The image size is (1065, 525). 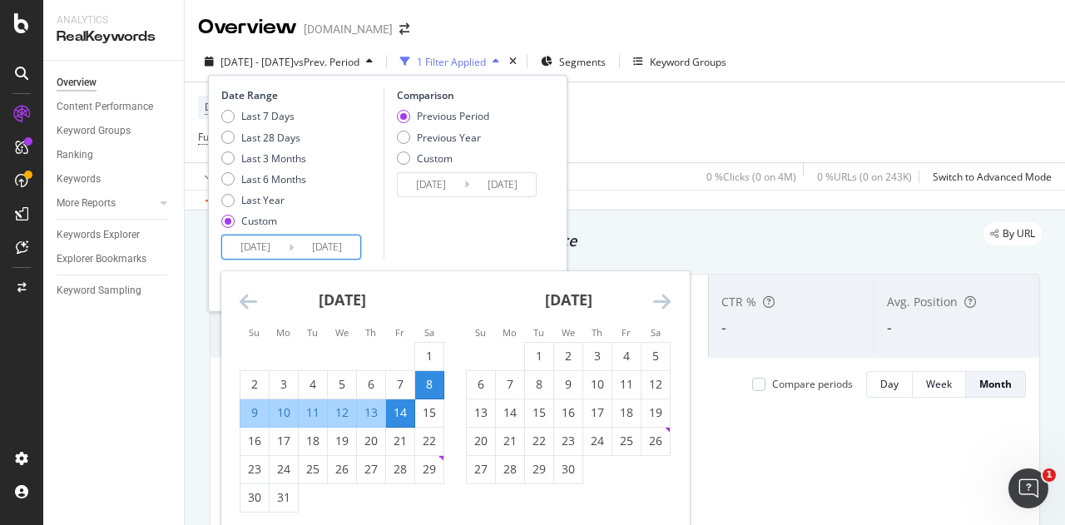 I want to click on div: 24, so click(x=284, y=469).